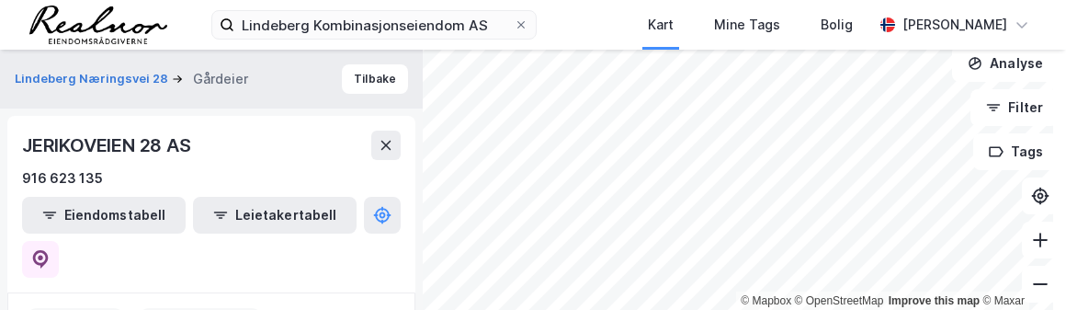 The image size is (1066, 310). Describe the element at coordinates (839, 300) in the screenshot. I see `a: OpenStreetMap` at that location.